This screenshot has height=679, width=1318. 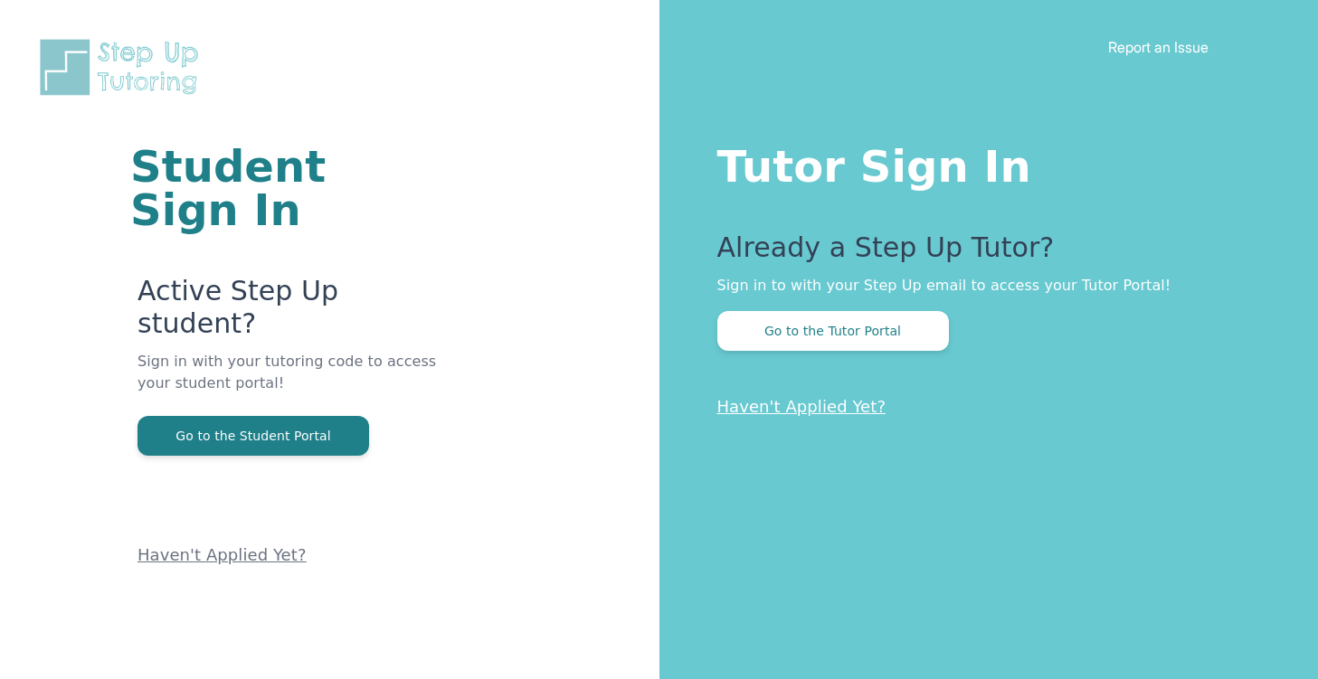 What do you see at coordinates (1158, 47) in the screenshot?
I see `a: Report an Issue` at bounding box center [1158, 47].